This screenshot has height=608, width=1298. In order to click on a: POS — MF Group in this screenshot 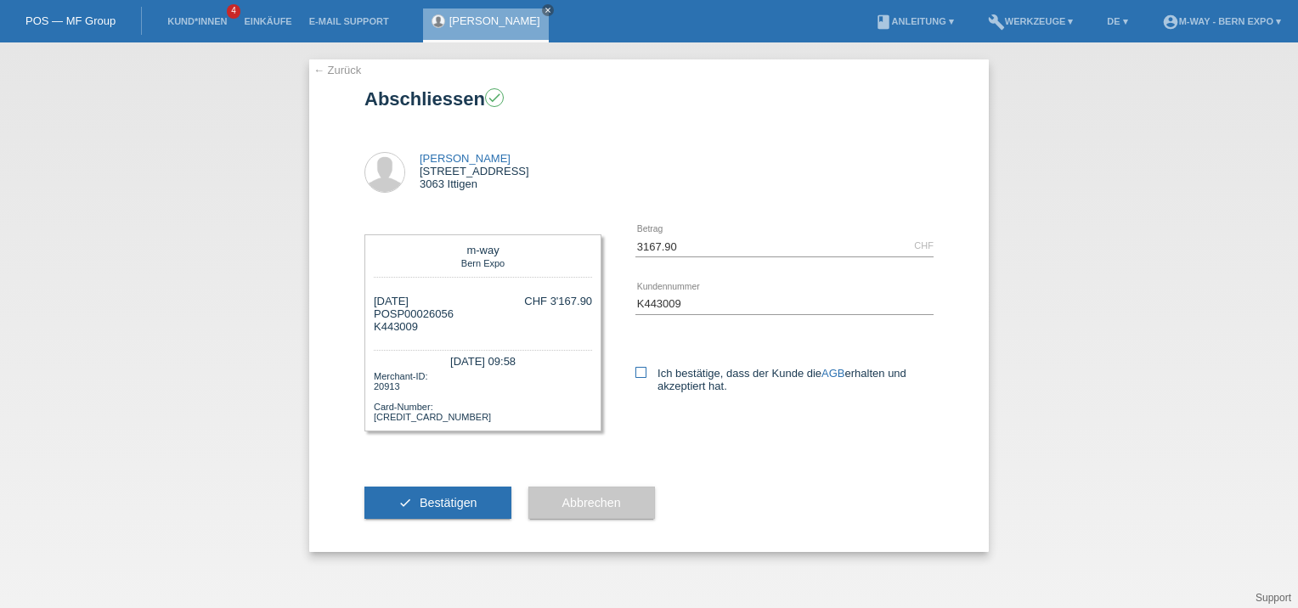, I will do `click(71, 20)`.